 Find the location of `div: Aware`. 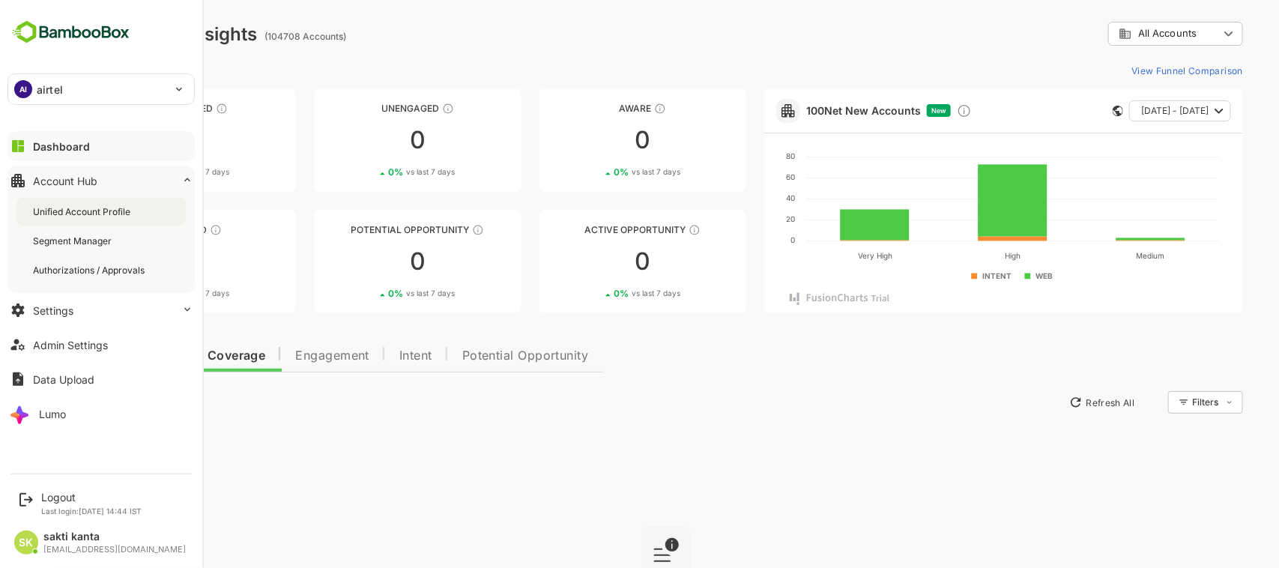

div: Aware is located at coordinates (590, 108).